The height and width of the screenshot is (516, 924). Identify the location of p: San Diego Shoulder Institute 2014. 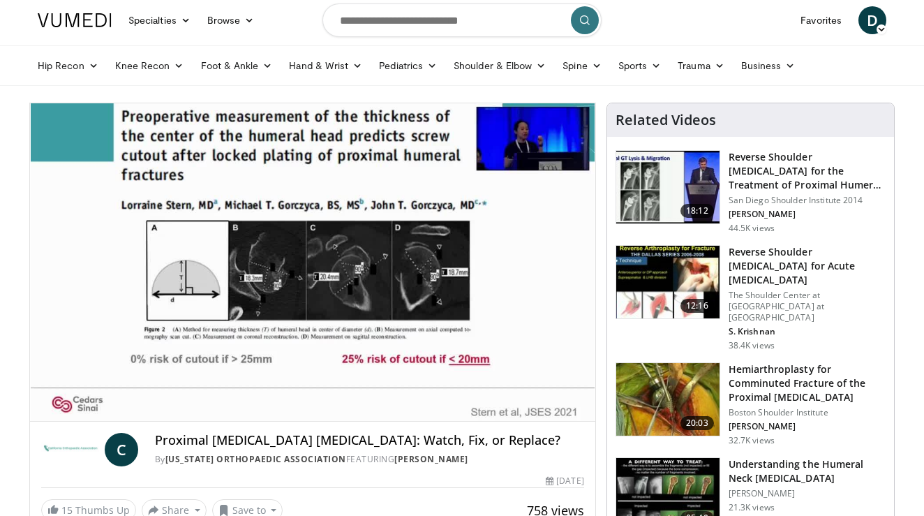
(806, 200).